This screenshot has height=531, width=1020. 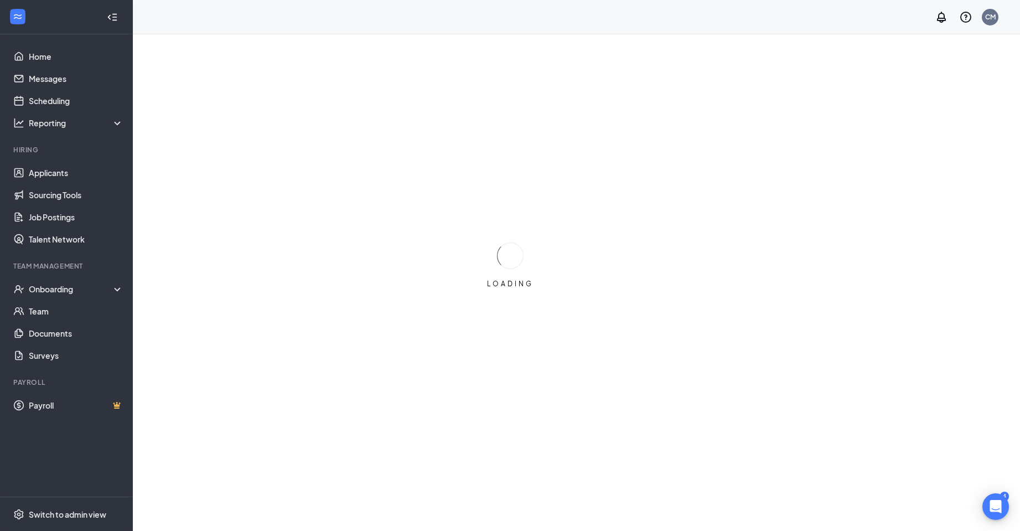 I want to click on svg: Notifications, so click(x=941, y=17).